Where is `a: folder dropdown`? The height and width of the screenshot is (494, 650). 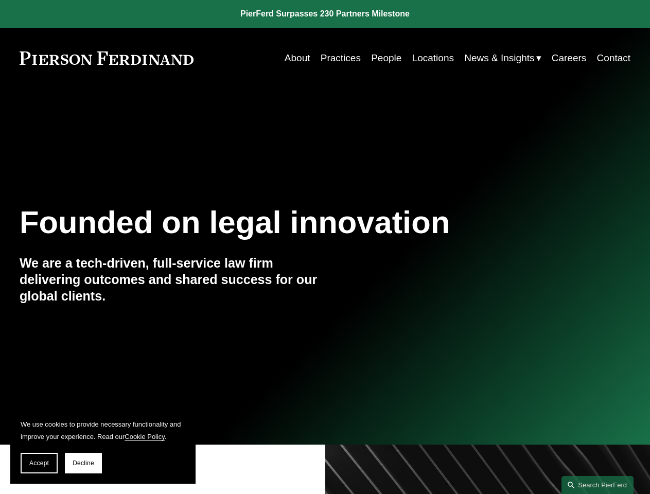 a: folder dropdown is located at coordinates (503, 58).